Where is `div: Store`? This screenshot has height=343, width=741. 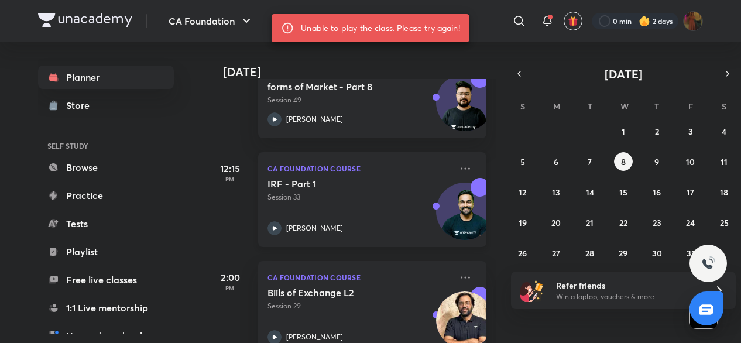
div: Store is located at coordinates (81, 105).